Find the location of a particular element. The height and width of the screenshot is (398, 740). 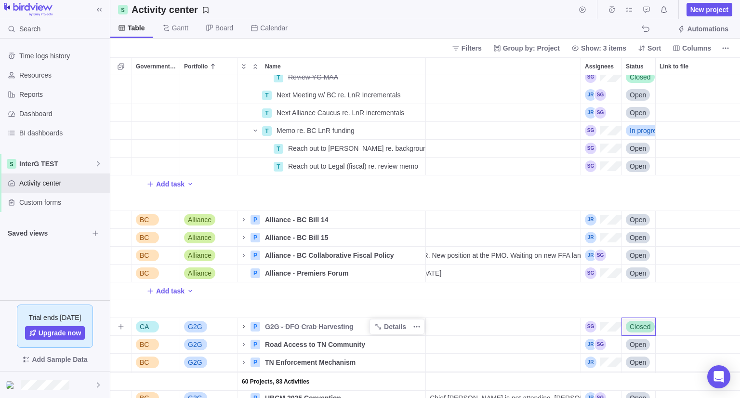

div: Next Meeting w/ BC re. LnR Incrementals is located at coordinates (349, 95).